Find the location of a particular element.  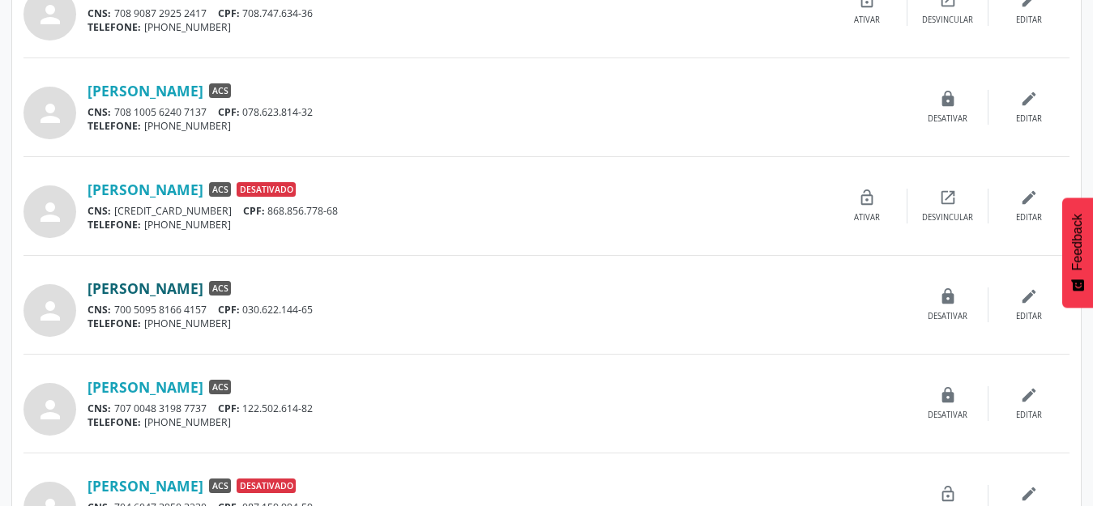

span: Feedback is located at coordinates (1077, 242).